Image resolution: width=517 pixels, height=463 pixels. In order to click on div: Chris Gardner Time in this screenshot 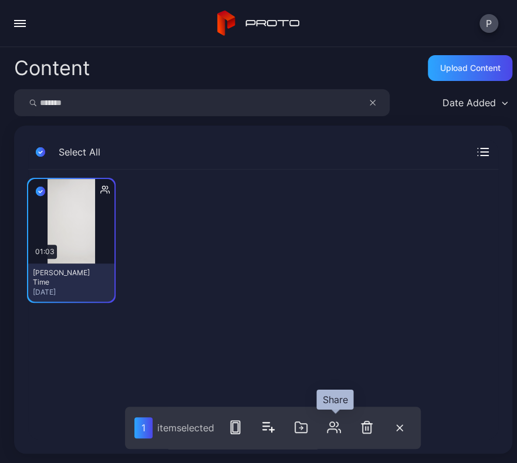, I will do `click(65, 278)`.